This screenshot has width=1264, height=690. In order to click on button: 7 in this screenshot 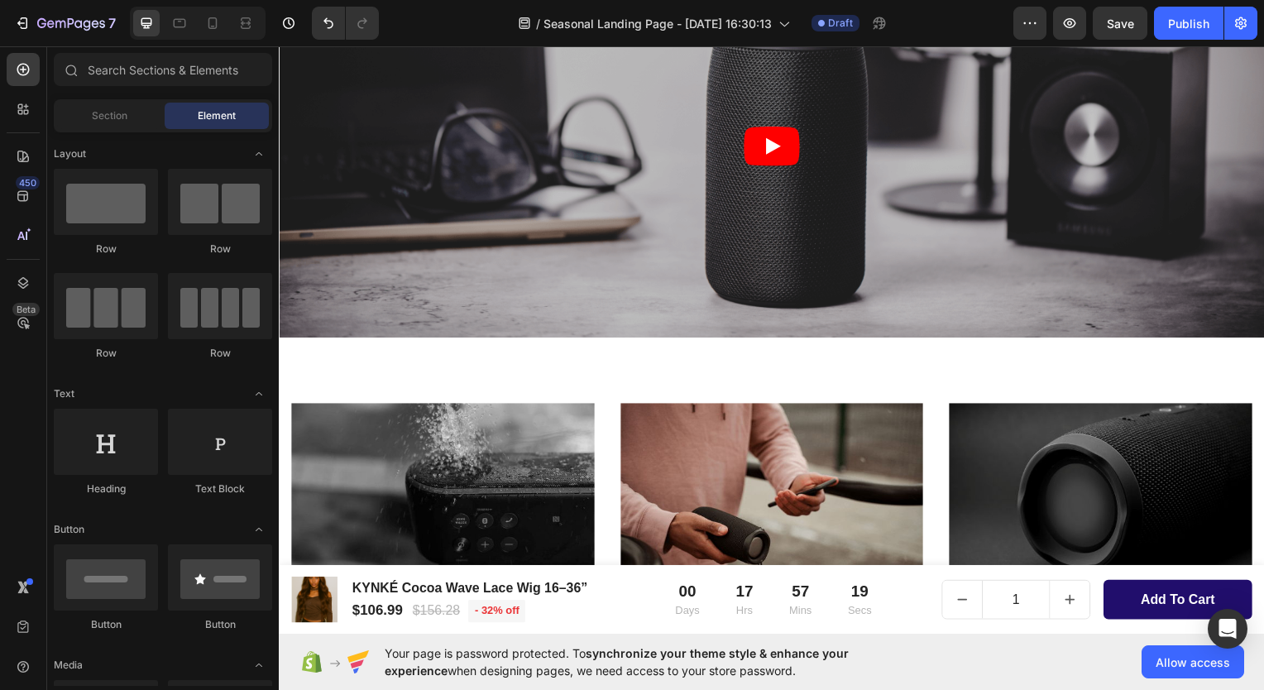, I will do `click(65, 23)`.